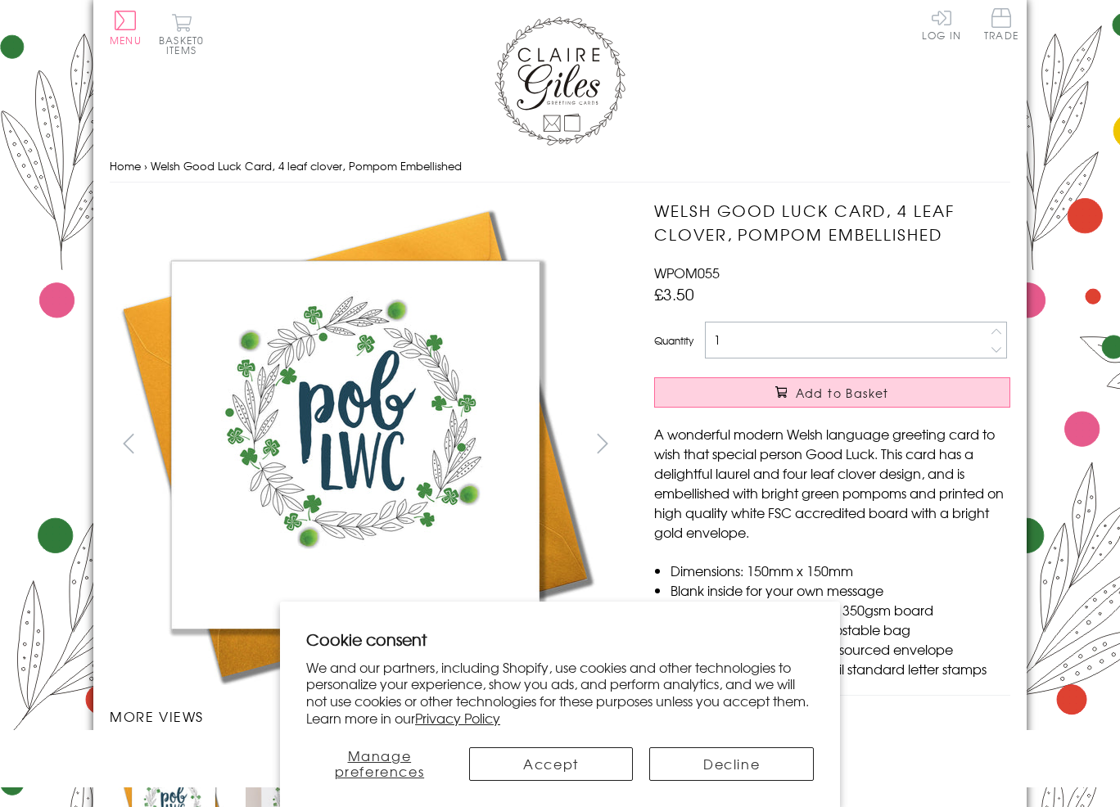  Describe the element at coordinates (560, 166) in the screenshot. I see `nav: breadcrumbs` at that location.